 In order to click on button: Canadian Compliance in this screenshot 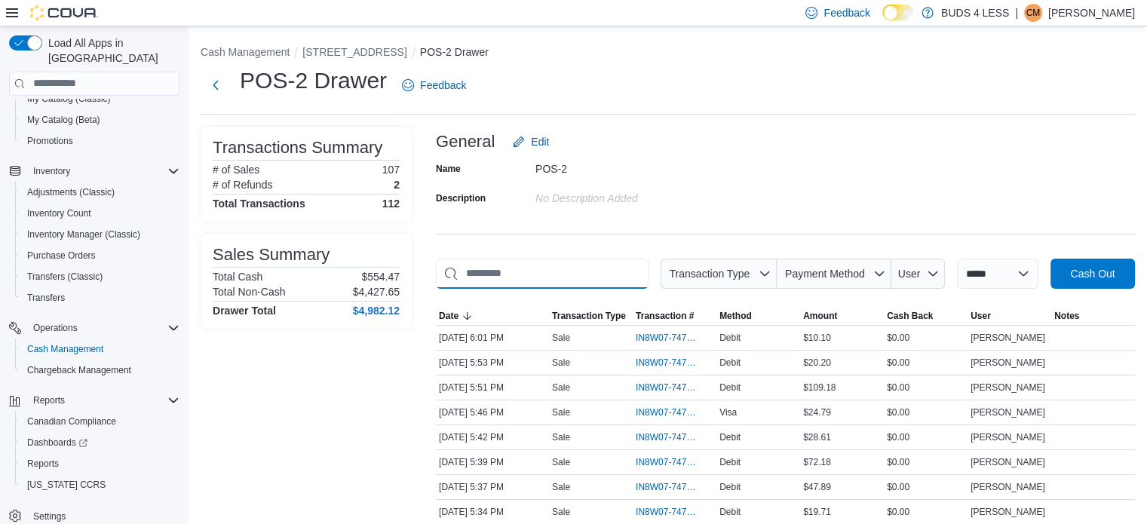, I will do `click(100, 421)`.